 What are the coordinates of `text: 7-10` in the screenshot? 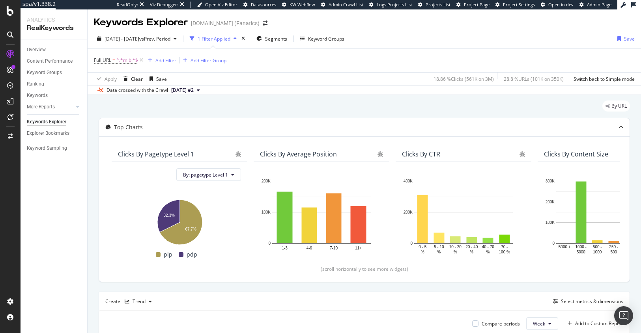 It's located at (334, 248).